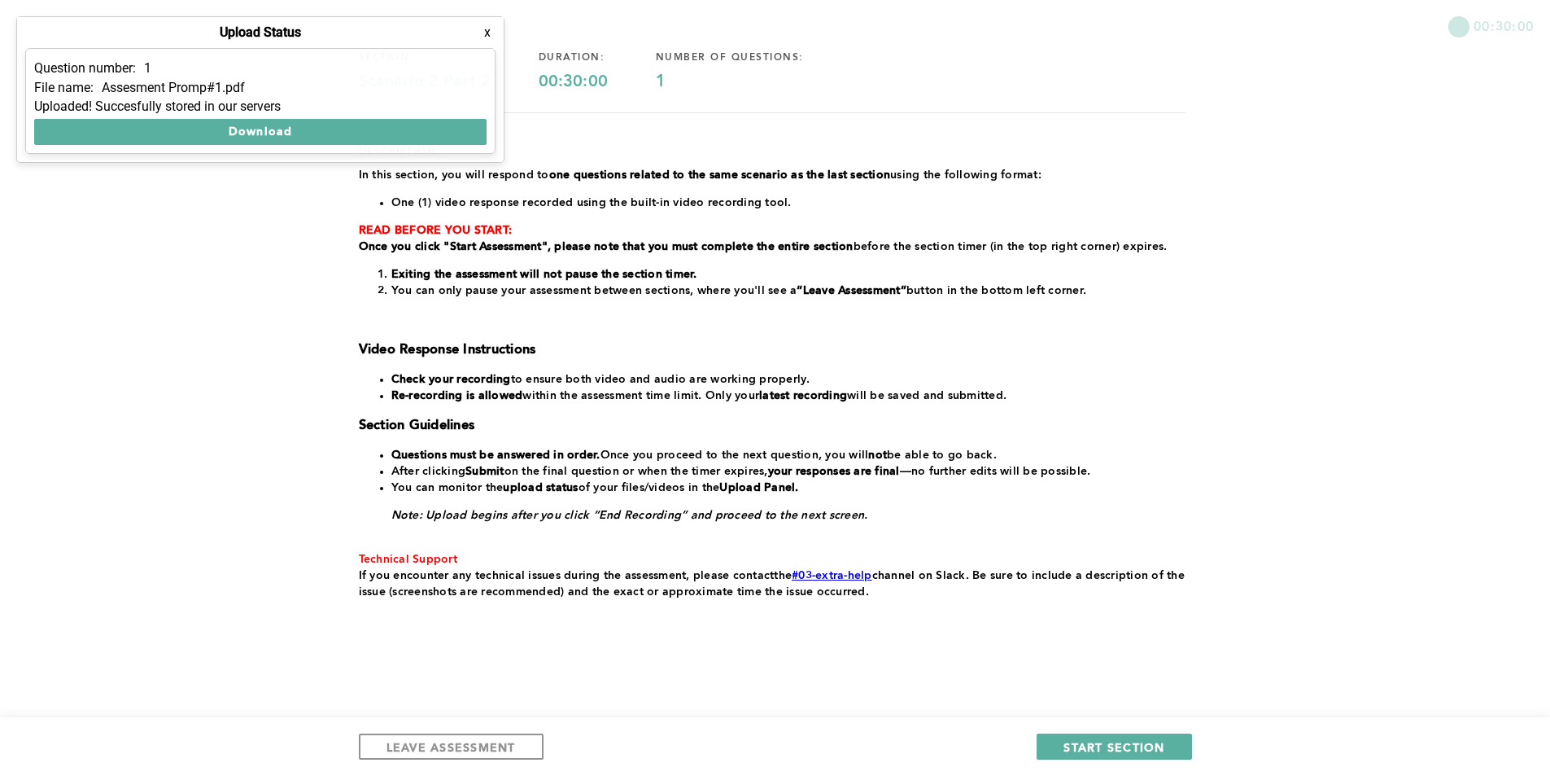  Describe the element at coordinates (851, 291) in the screenshot. I see `strong: “Leave Assessment”` at that location.